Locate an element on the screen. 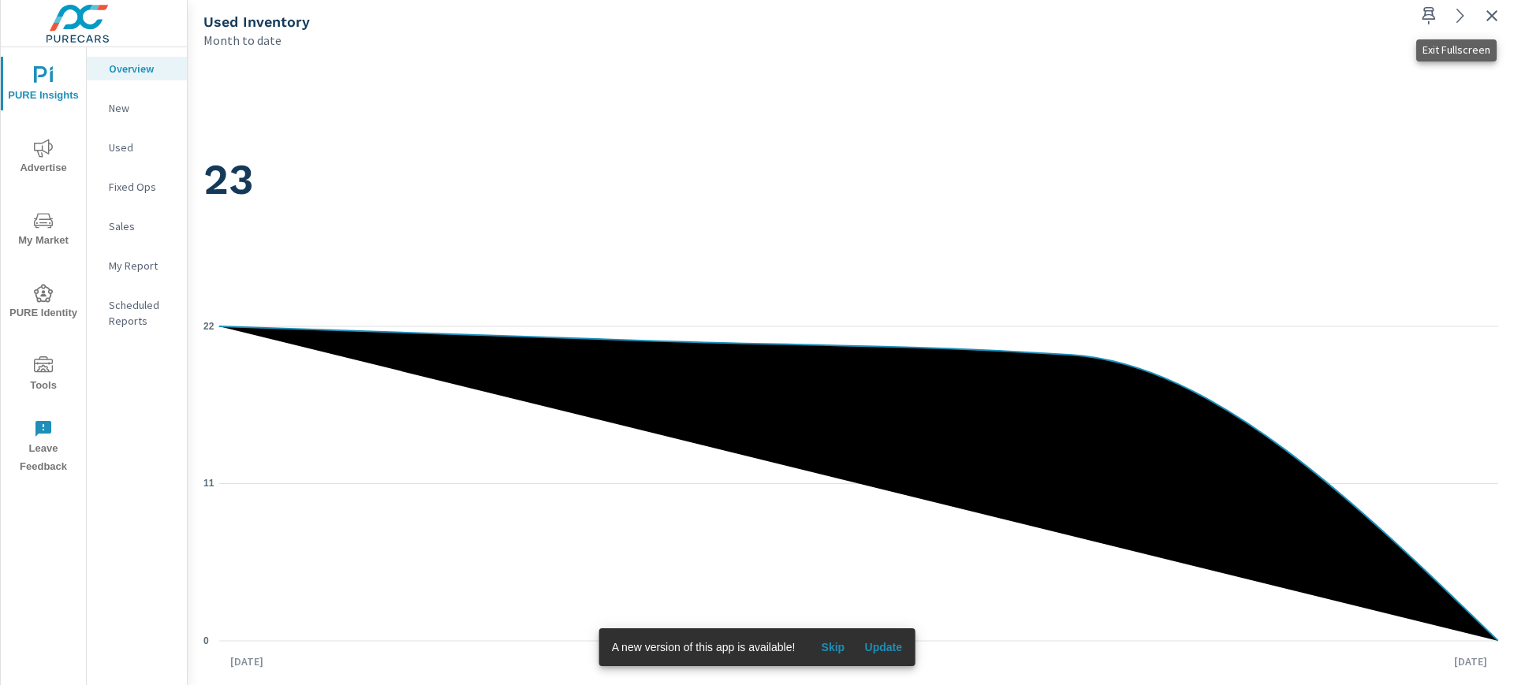 This screenshot has height=685, width=1514. a: See more details in report is located at coordinates (1460, 16).